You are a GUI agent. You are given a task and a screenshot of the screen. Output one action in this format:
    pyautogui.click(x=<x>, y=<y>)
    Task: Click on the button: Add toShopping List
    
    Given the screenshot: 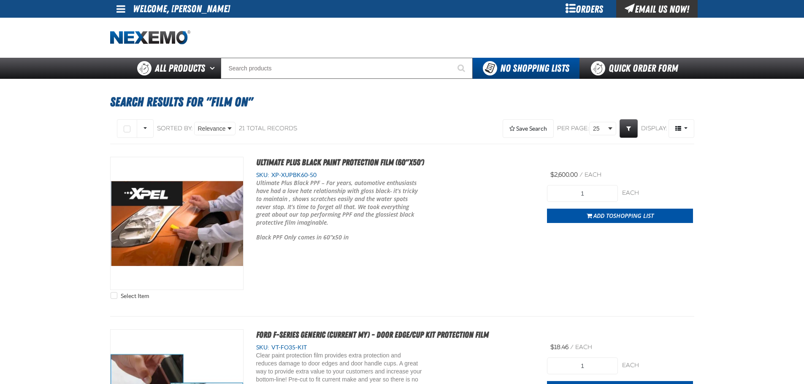 What is the action you would take?
    pyautogui.click(x=620, y=216)
    